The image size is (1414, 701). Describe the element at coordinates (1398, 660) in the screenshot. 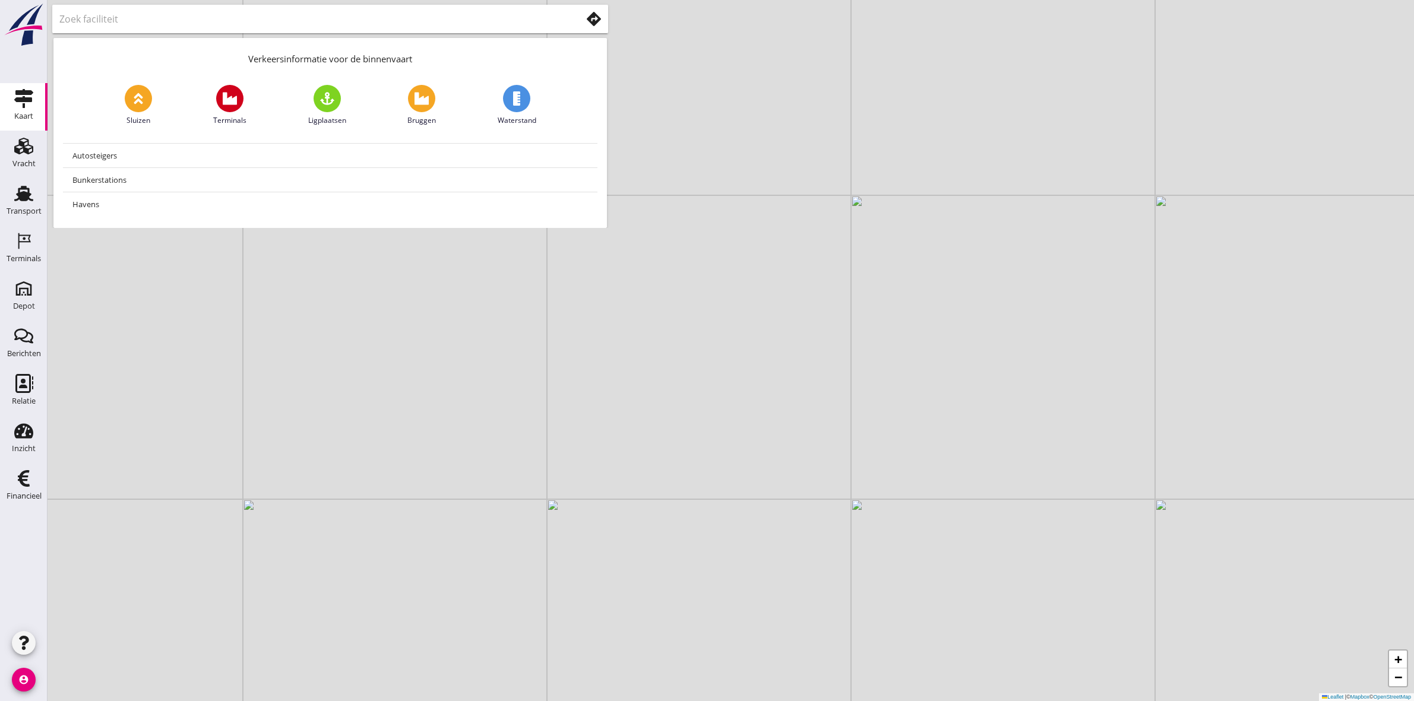

I see `a: Zoom in` at that location.